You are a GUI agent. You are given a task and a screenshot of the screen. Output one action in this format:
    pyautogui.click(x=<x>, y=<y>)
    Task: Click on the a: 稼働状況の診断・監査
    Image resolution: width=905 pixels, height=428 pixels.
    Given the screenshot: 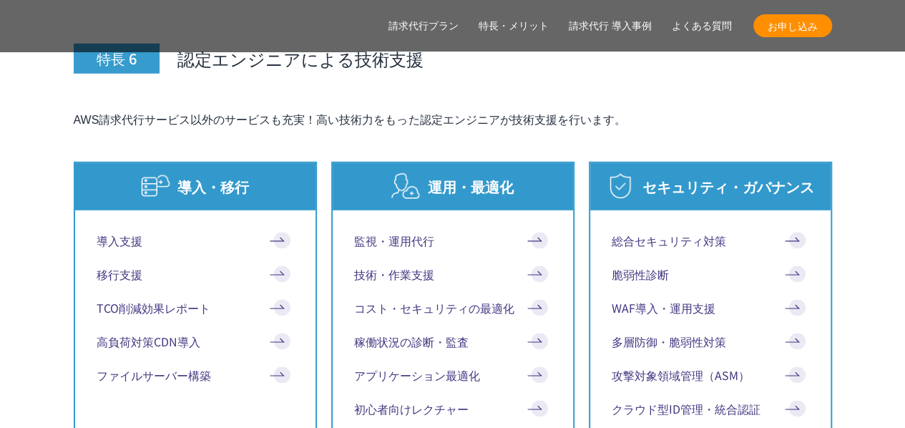 What is the action you would take?
    pyautogui.click(x=453, y=341)
    